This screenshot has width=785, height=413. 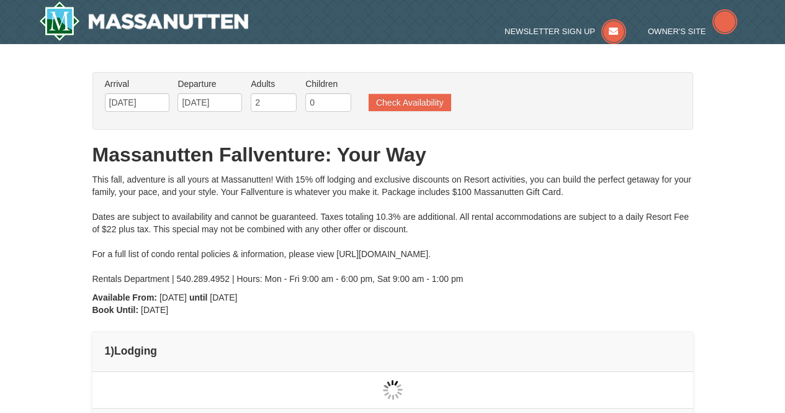 What do you see at coordinates (210, 84) in the screenshot?
I see `label: Departure` at bounding box center [210, 84].